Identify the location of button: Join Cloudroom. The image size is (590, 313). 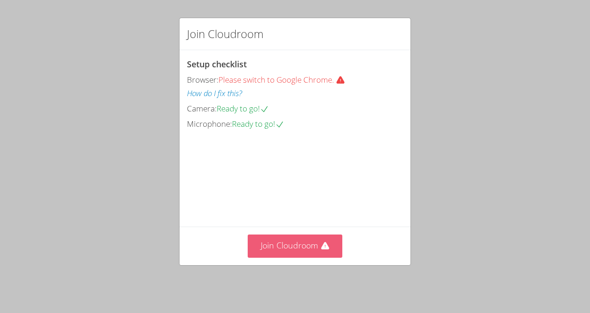
(295, 245).